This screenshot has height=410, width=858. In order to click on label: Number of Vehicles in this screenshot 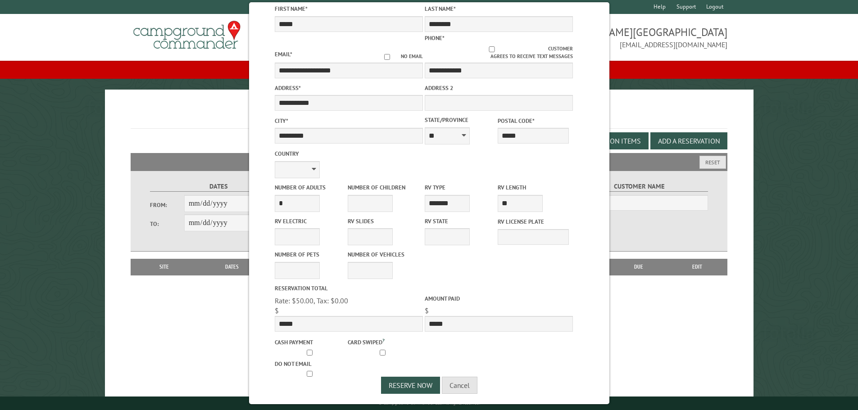, I will do `click(383, 255)`.